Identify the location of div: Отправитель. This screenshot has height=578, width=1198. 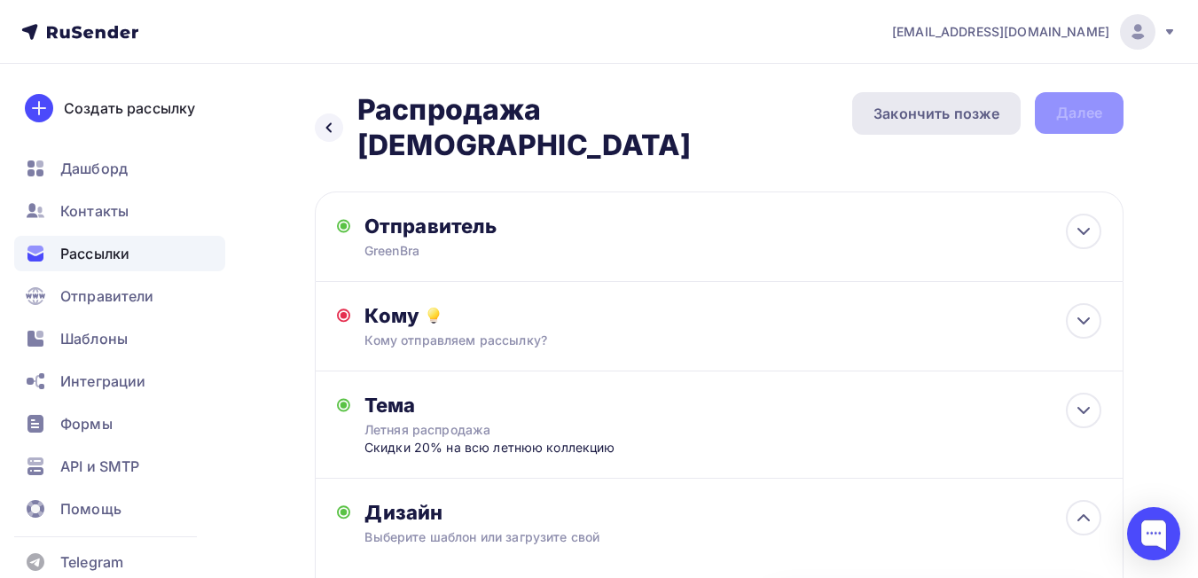
(556, 226).